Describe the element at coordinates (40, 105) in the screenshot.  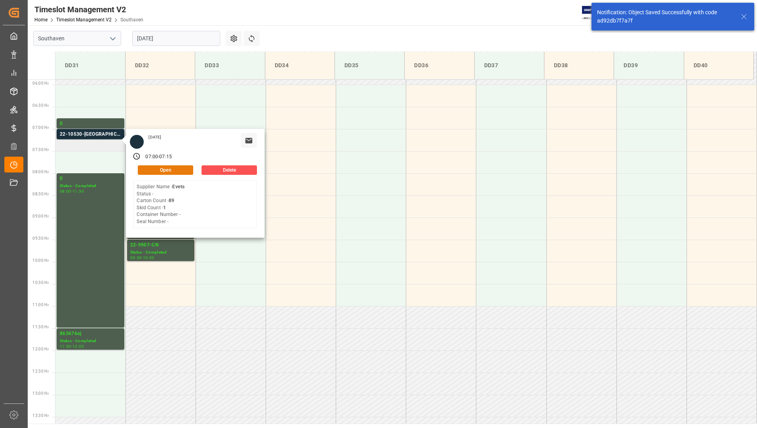
I see `span: 06:30 Hr` at that location.